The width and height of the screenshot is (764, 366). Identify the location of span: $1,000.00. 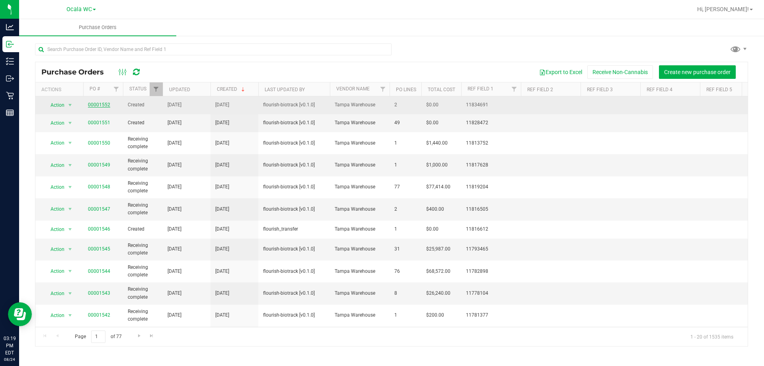
(437, 165).